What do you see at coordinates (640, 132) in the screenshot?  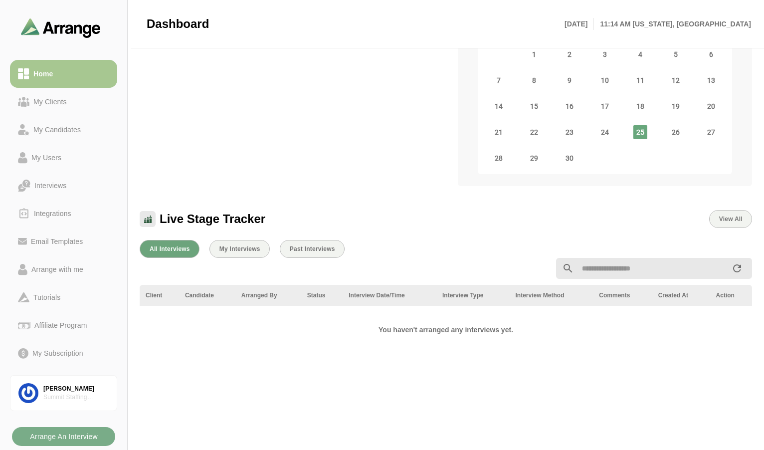 I see `span: Thursday, September 25, 2025` at bounding box center [640, 132].